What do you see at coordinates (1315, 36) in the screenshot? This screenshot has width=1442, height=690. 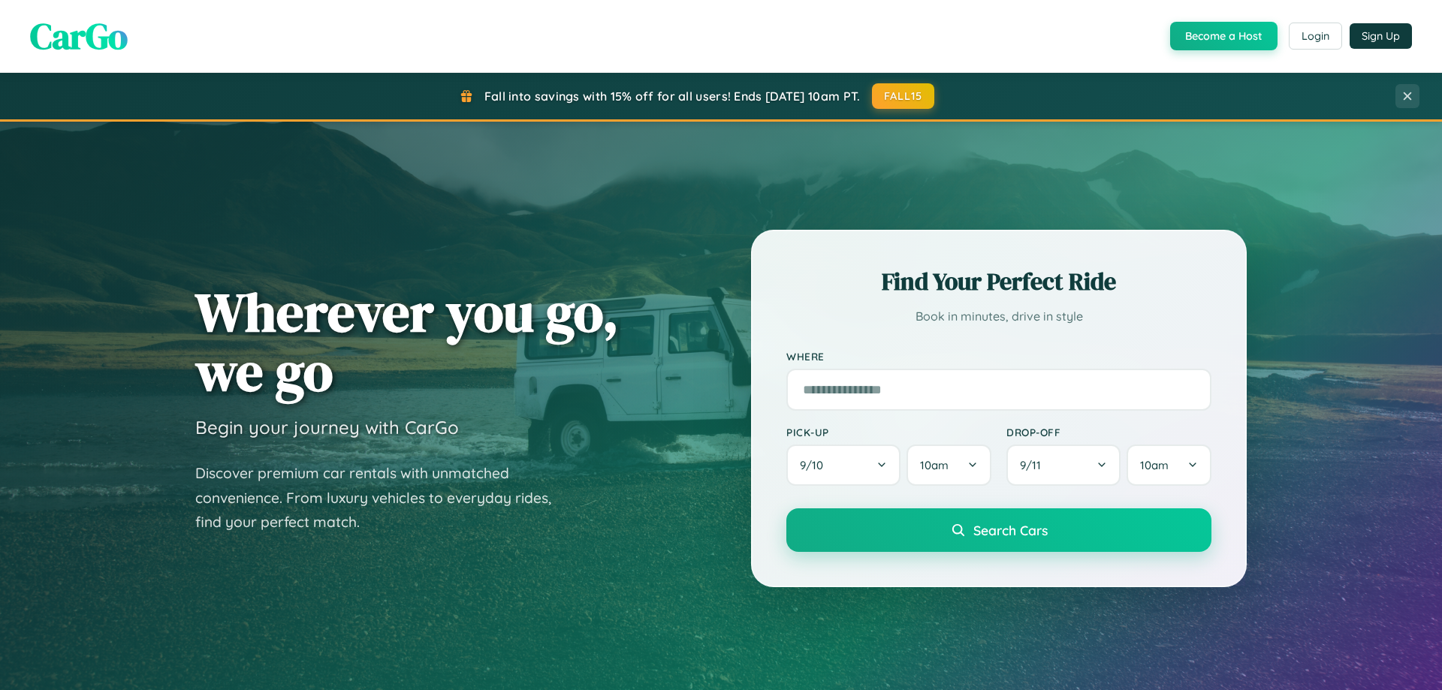 I see `button: Login` at bounding box center [1315, 36].